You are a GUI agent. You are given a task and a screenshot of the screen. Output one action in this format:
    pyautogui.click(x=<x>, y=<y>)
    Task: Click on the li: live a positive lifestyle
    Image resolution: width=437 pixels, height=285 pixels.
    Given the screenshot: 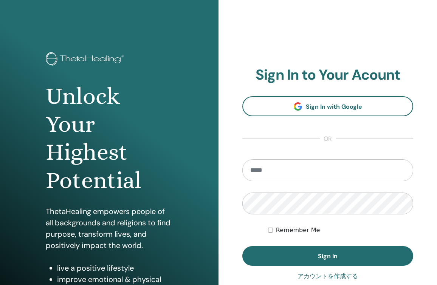 What is the action you would take?
    pyautogui.click(x=114, y=268)
    